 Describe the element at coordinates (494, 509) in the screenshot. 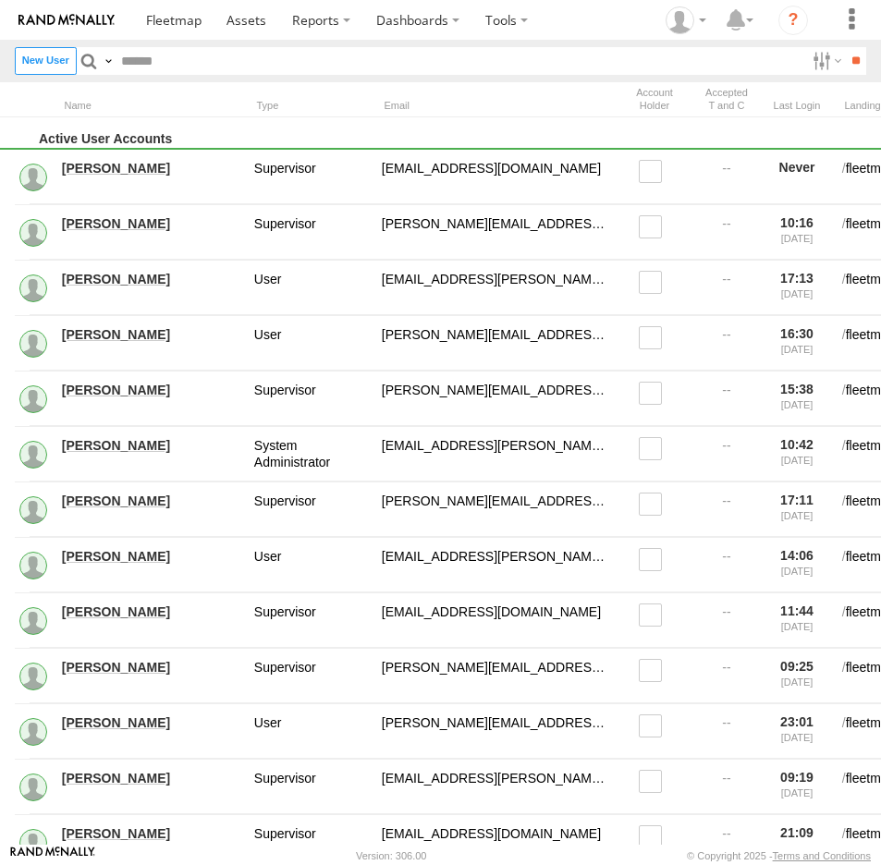

I see `div: antonio.fernandez@t-siete.com` at that location.